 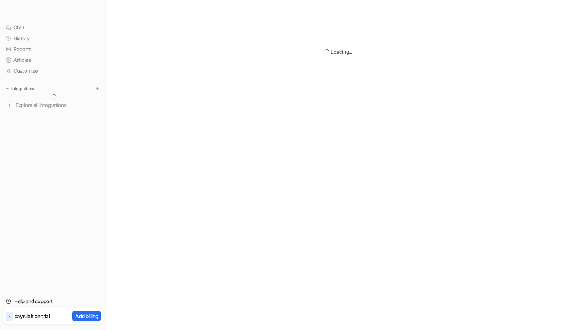 I want to click on a: History, so click(x=53, y=38).